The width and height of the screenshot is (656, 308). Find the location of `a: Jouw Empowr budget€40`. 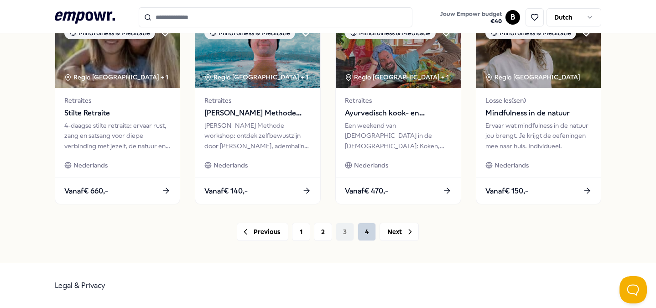

a: Jouw Empowr budget€40 is located at coordinates (471, 17).